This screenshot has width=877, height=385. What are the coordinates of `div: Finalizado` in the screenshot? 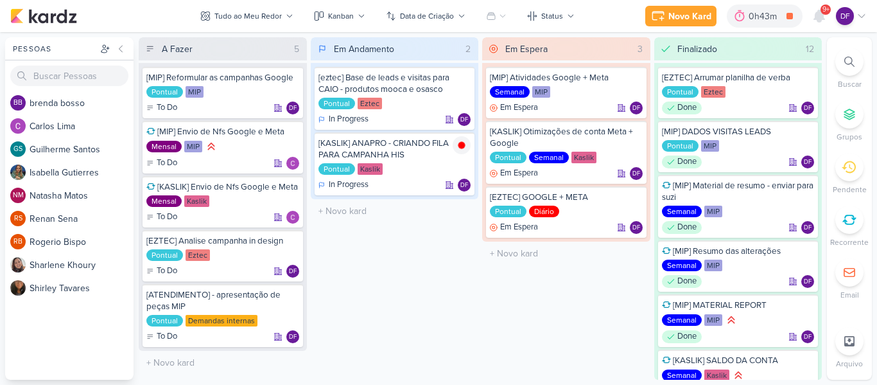 It's located at (697, 49).